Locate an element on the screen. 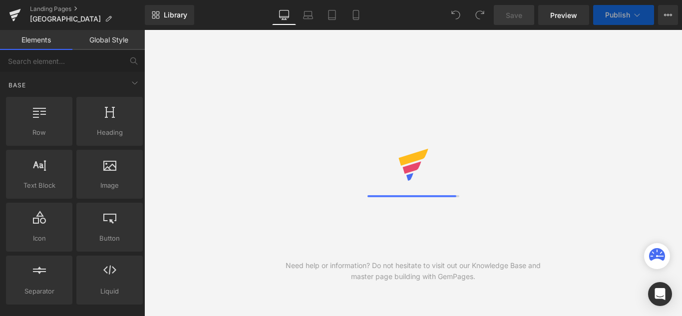  div: Need help or information? Do not hesitate to visit out our Knowledge Base and master page buildin... is located at coordinates (413, 271).